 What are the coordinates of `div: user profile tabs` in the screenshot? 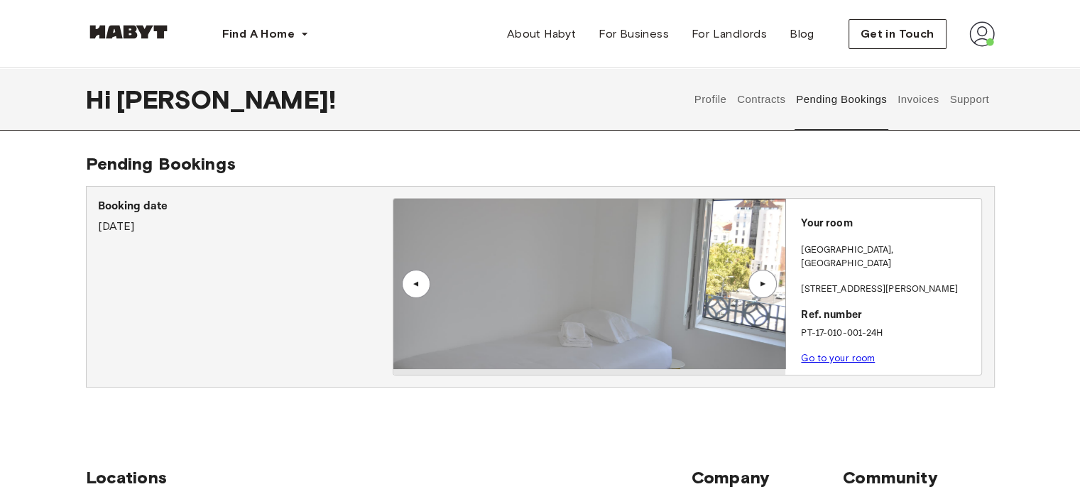 It's located at (842, 99).